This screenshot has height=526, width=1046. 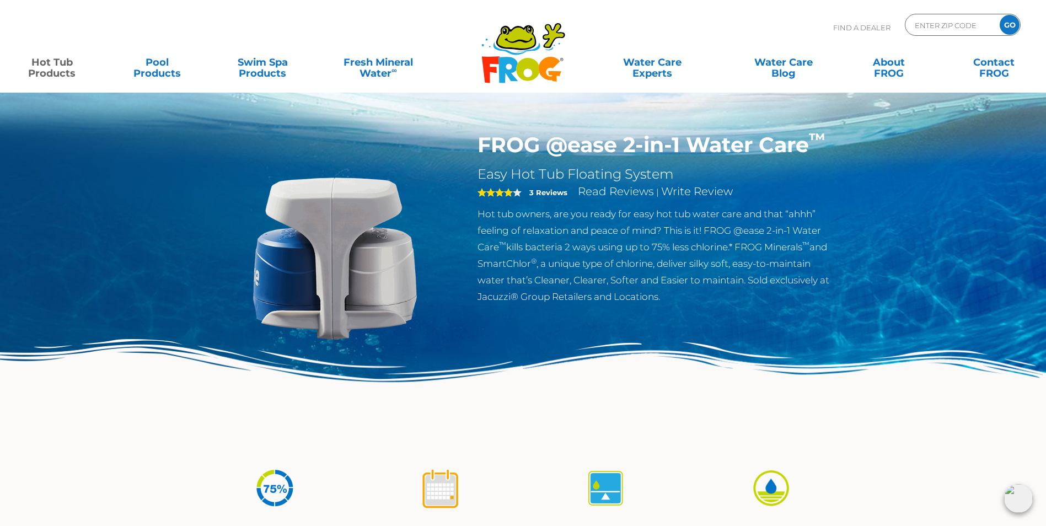 I want to click on img: icon-atease-75percent-less, so click(x=275, y=488).